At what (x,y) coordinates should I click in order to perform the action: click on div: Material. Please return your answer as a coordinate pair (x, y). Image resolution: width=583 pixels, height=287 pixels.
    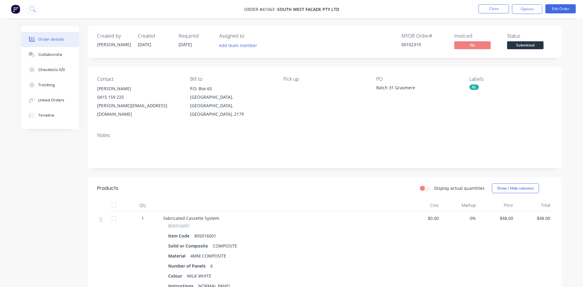
    Looking at the image, I should click on (178, 256).